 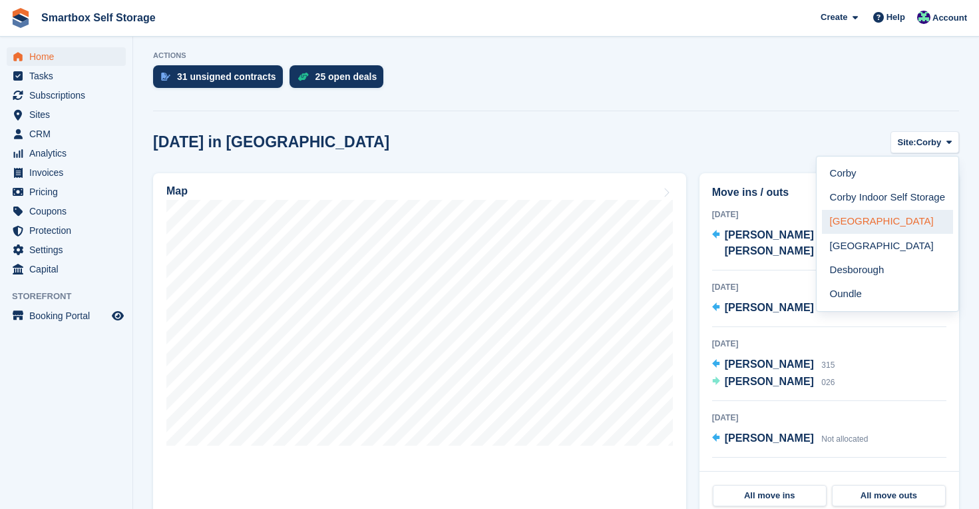 What do you see at coordinates (924, 17) in the screenshot?
I see `img: Roger Canham` at bounding box center [924, 17].